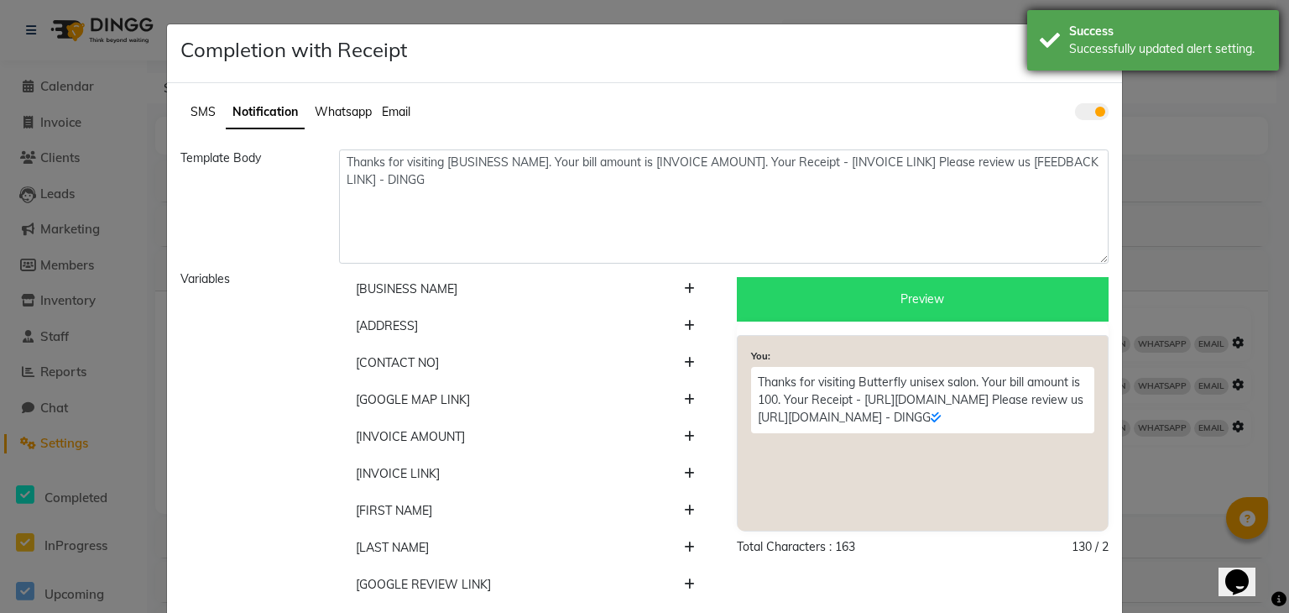 The width and height of the screenshot is (1289, 613). What do you see at coordinates (525, 400) in the screenshot?
I see `li: [GOOGLE MAP LINK]` at bounding box center [525, 400].